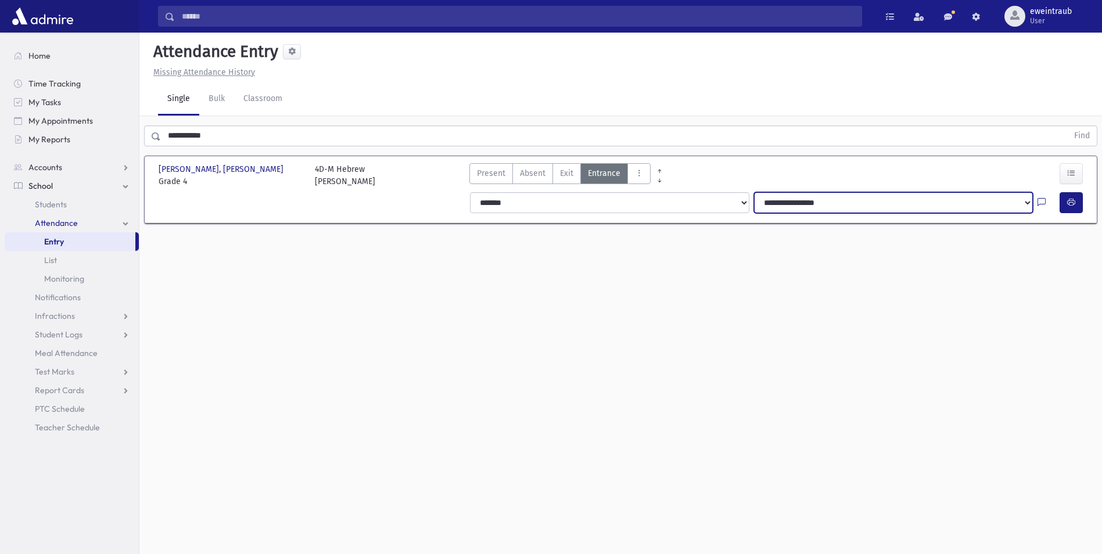  I want to click on span: Report Cards, so click(59, 390).